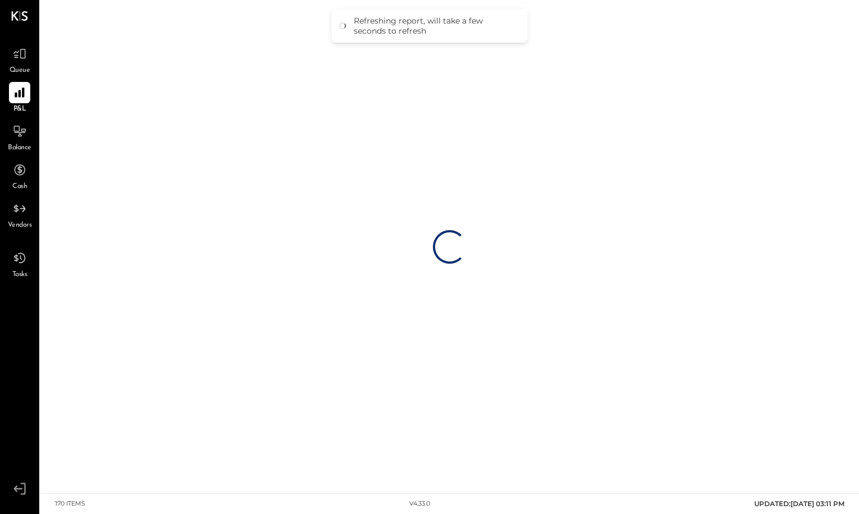 Image resolution: width=859 pixels, height=514 pixels. I want to click on a: P&L, so click(20, 98).